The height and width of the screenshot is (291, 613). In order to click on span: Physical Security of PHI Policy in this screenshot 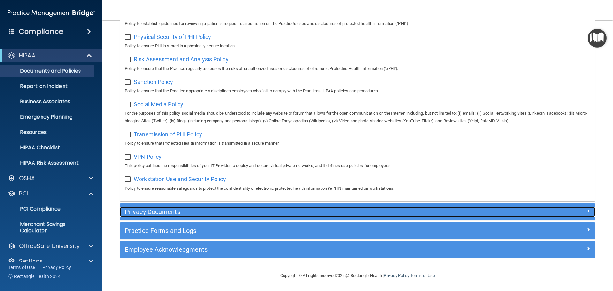, I will do `click(173, 37)`.